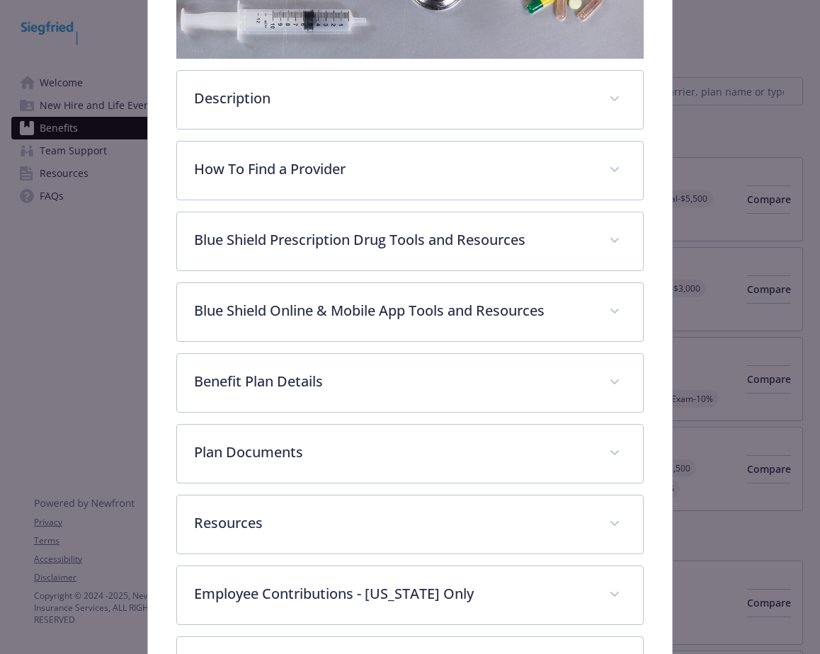  What do you see at coordinates (409, 100) in the screenshot?
I see `div: Description` at bounding box center [409, 100].